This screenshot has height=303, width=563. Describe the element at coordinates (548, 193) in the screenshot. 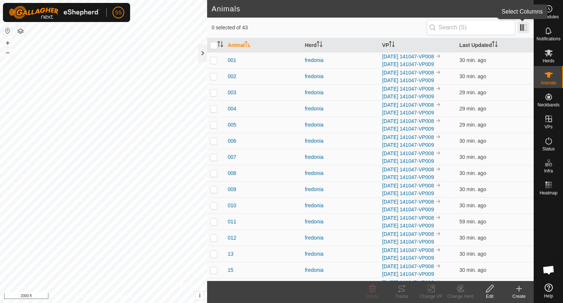

I see `span: Heatmap` at that location.